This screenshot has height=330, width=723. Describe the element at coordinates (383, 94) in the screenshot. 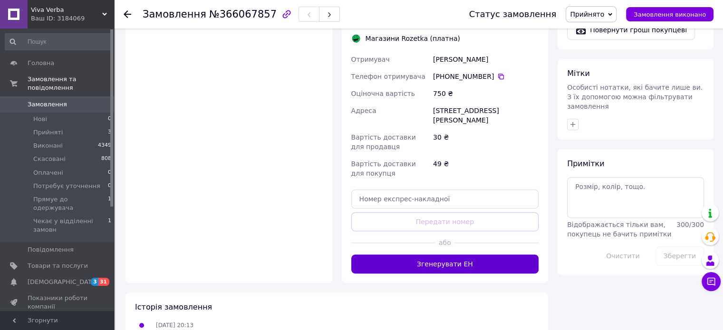

I see `span: Оціночна вартість` at that location.